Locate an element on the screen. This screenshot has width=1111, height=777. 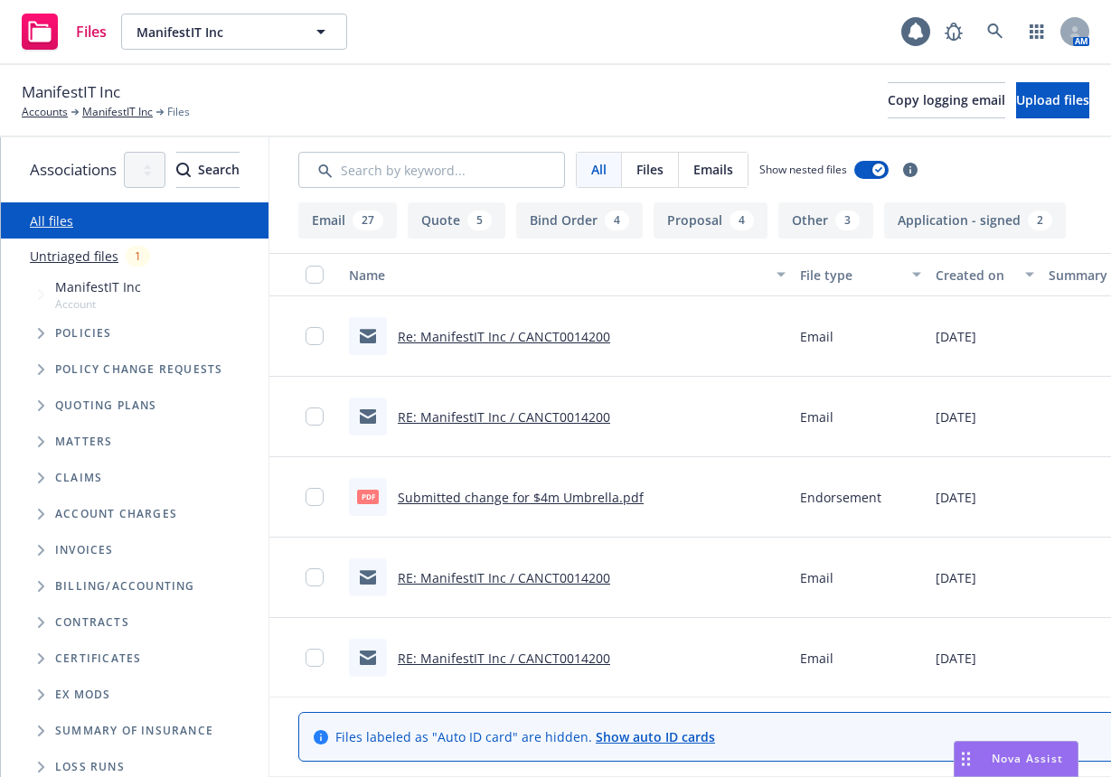
a: Re: ManifestIT Inc / CANCT0014200 is located at coordinates (503, 336).